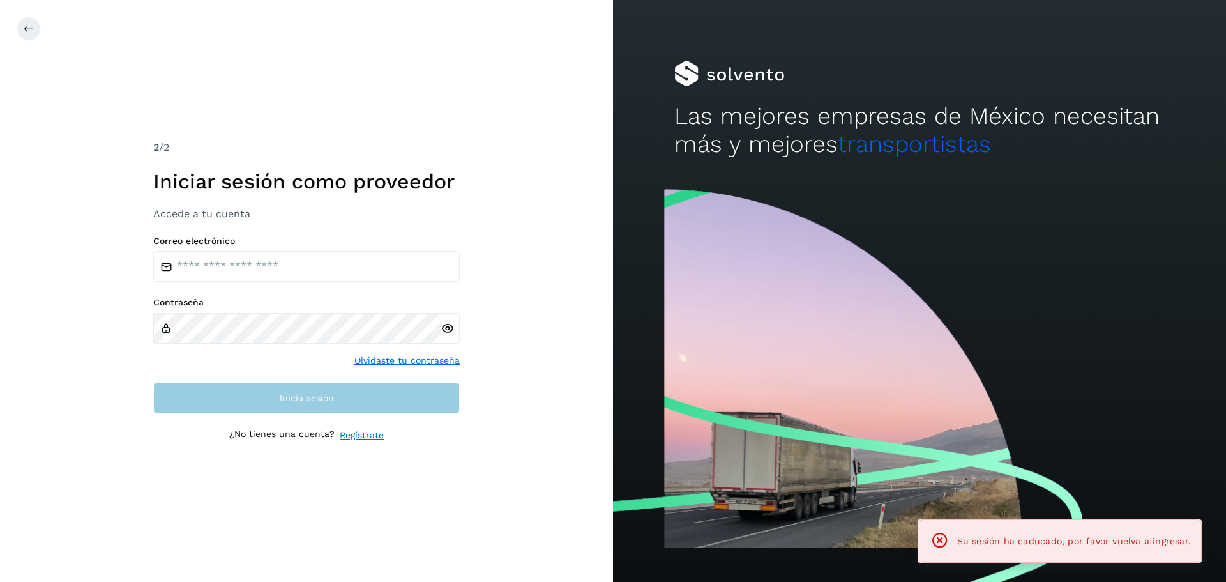  I want to click on label: Contraseña, so click(306, 302).